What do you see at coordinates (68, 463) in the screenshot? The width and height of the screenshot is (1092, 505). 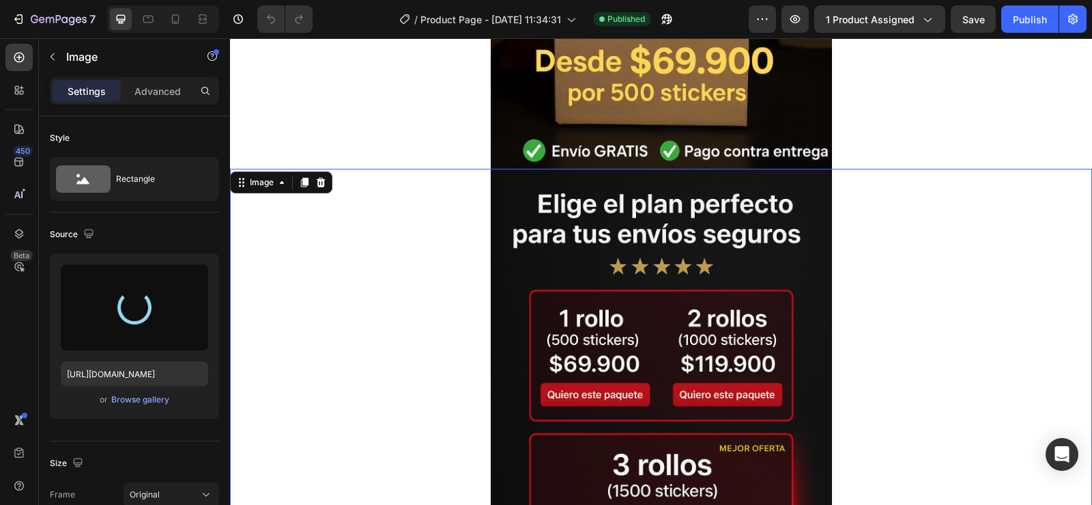 I see `div: Size` at bounding box center [68, 463].